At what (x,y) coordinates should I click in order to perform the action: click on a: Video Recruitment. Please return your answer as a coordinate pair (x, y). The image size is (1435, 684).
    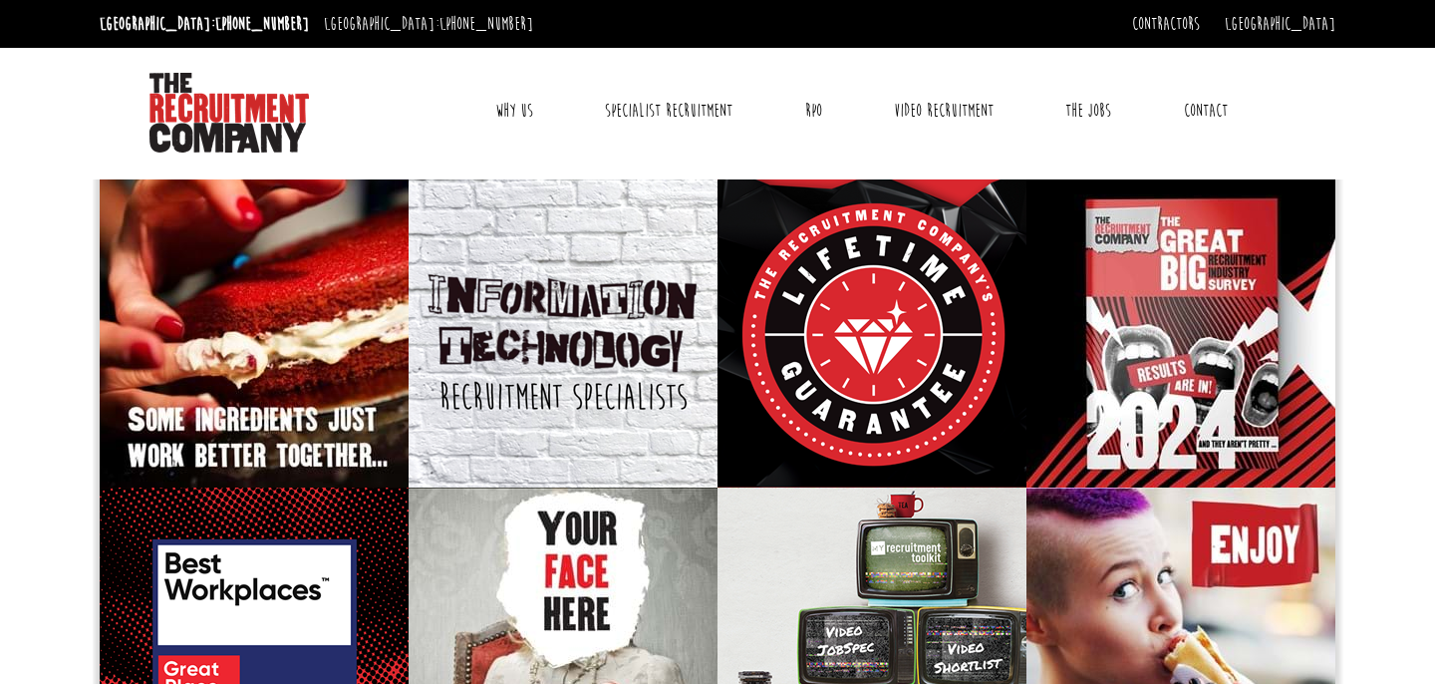
    Looking at the image, I should click on (944, 111).